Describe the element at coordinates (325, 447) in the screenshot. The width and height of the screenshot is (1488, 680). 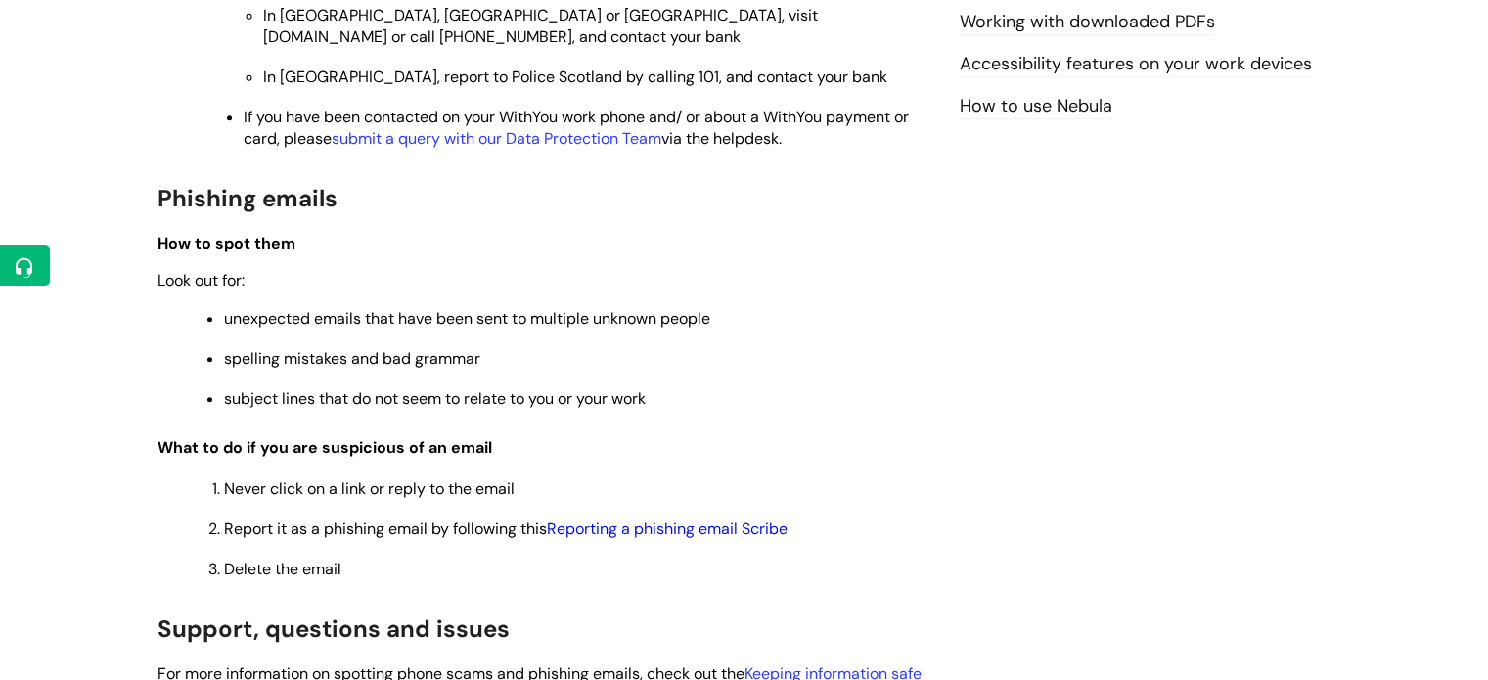
I see `span: What to do if you are suspicious of an email` at that location.